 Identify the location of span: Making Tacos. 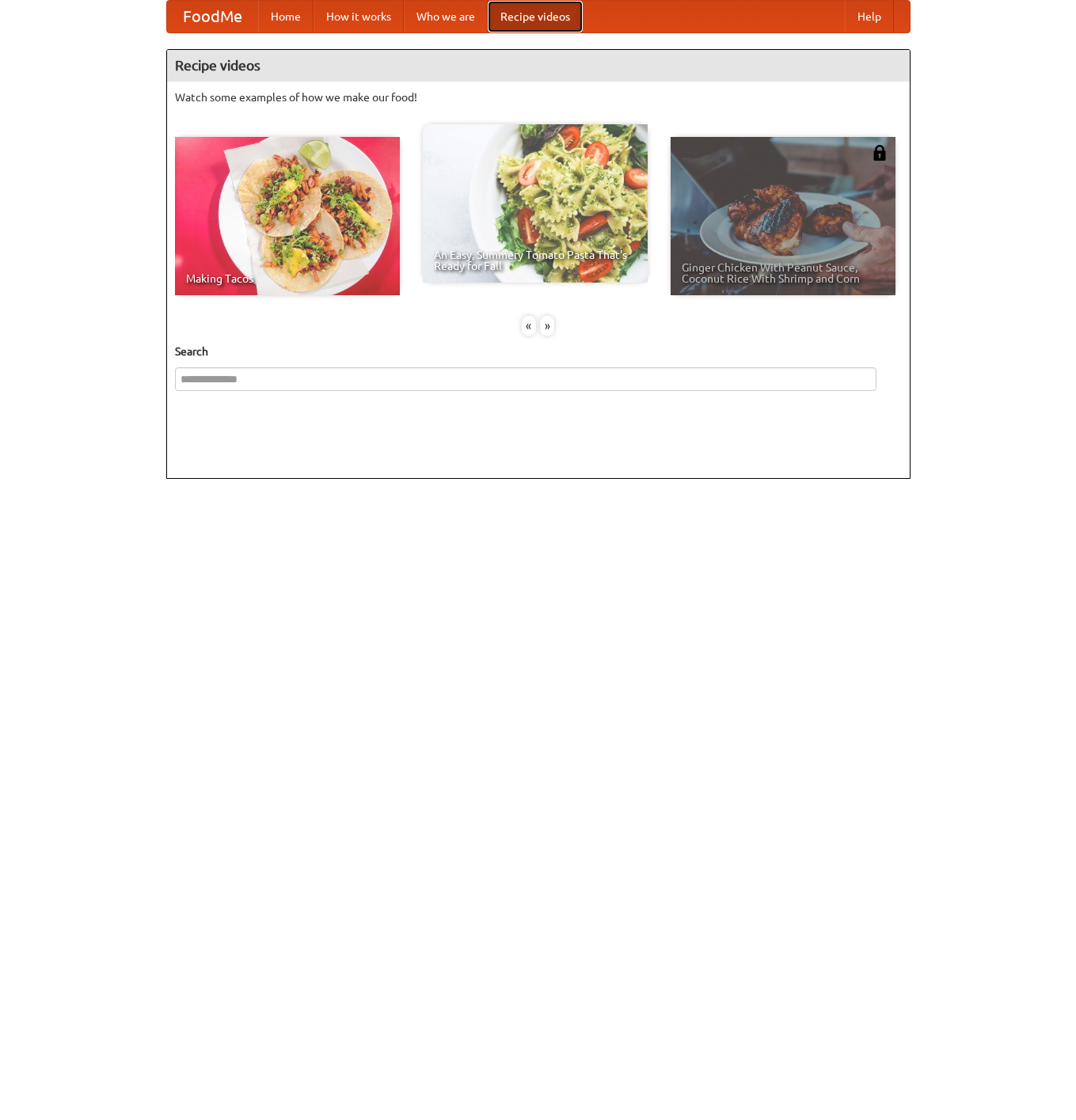
(287, 279).